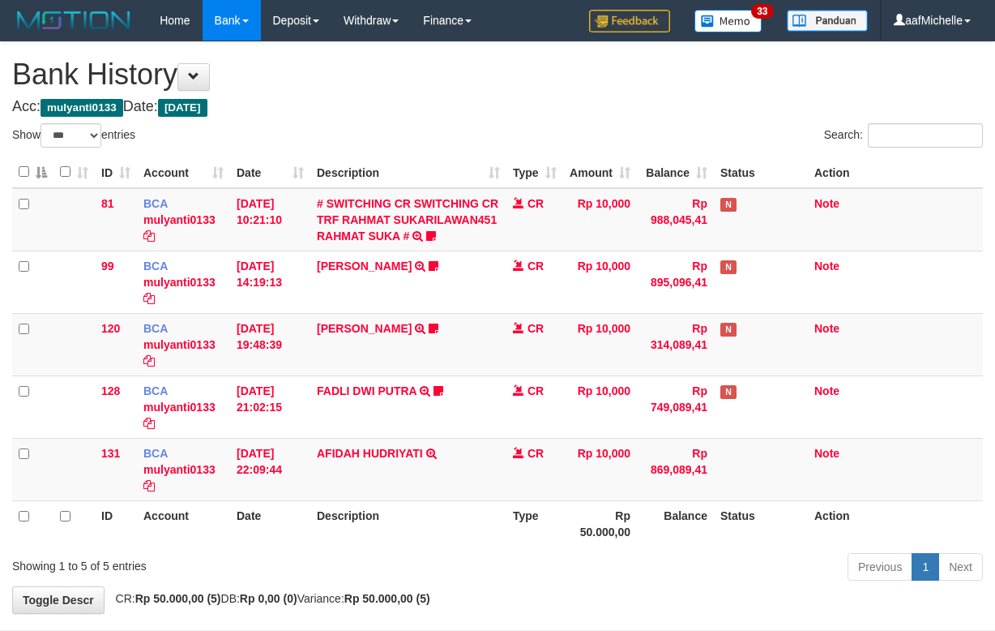 This screenshot has height=631, width=995. I want to click on a: Previous, so click(880, 567).